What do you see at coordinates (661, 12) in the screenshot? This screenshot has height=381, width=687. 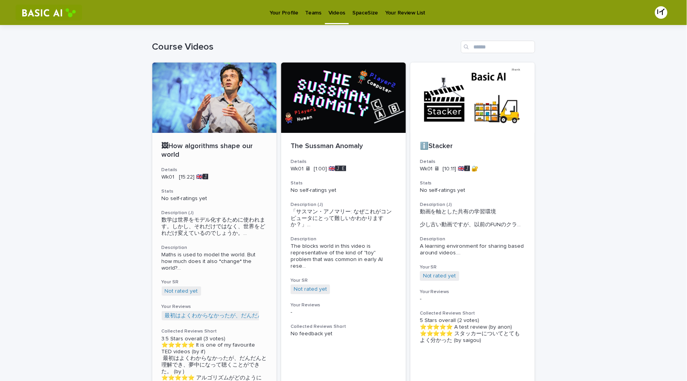 I see `div: Iイ` at bounding box center [661, 12].